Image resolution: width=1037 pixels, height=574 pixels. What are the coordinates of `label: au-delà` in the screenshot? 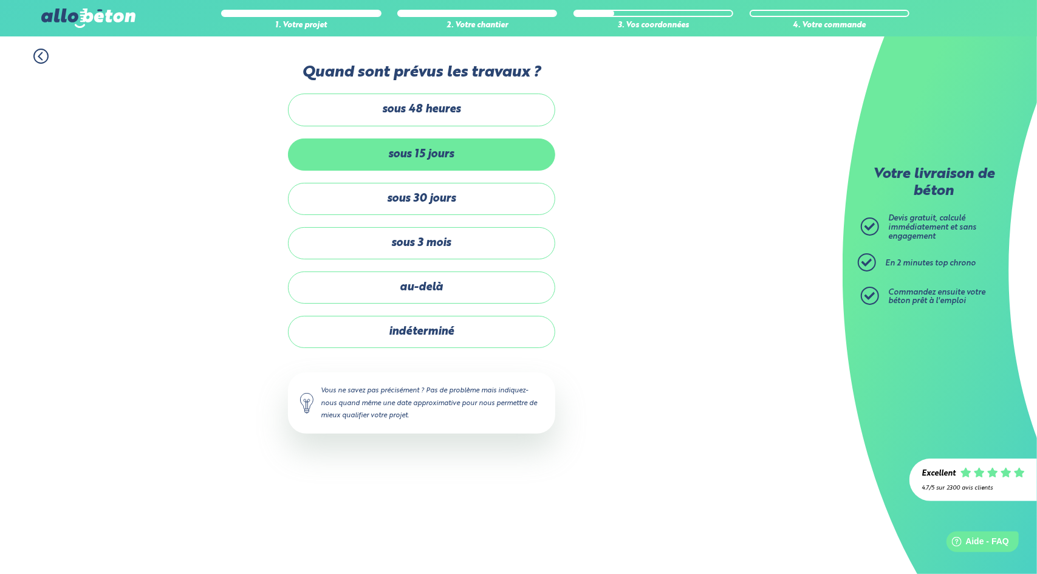 It's located at (422, 287).